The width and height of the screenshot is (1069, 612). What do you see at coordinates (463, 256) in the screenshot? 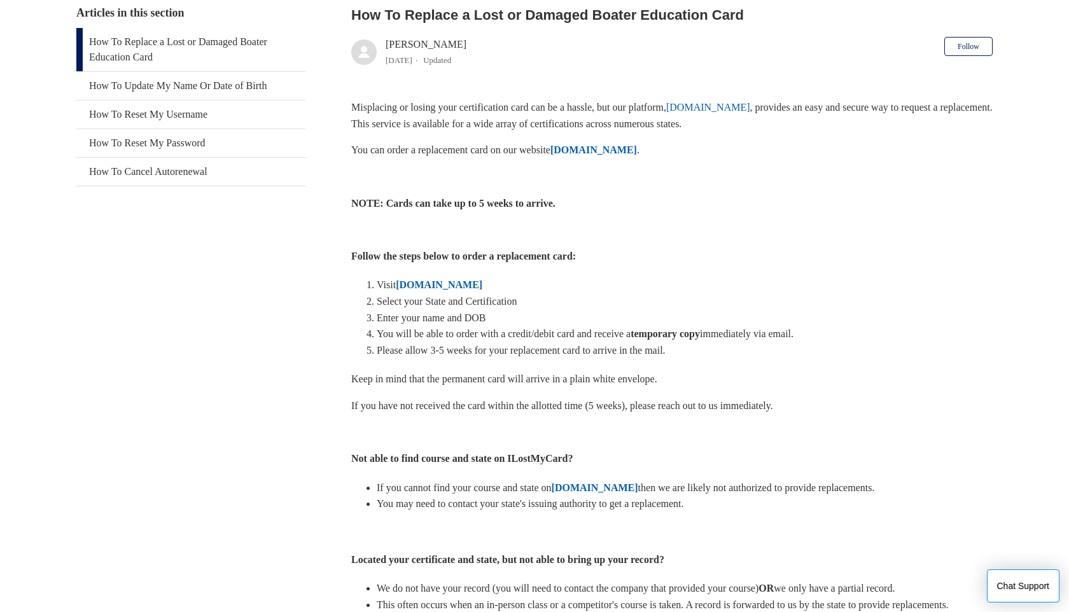
I see `strong: Follow the steps below to order a replacement card:` at bounding box center [463, 256].